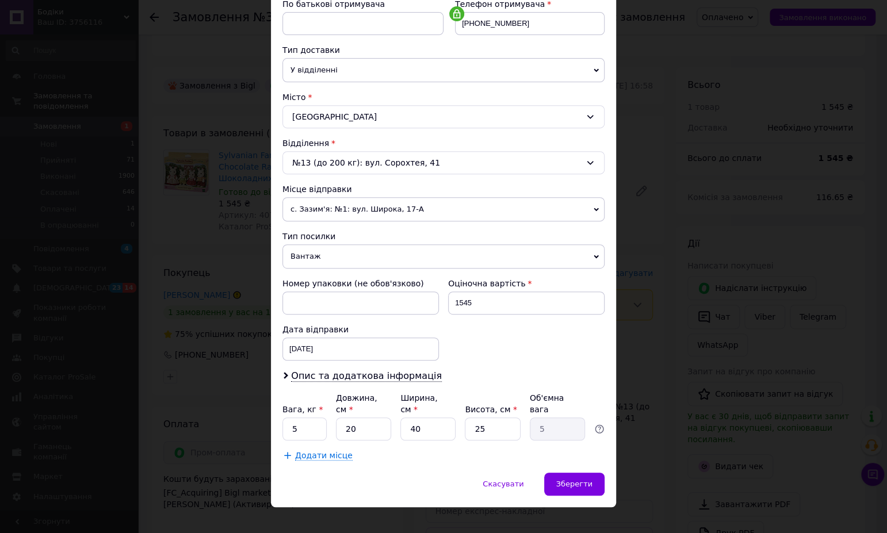 This screenshot has height=533, width=887. What do you see at coordinates (419, 404) in the screenshot?
I see `label: Ширина, см` at bounding box center [419, 404].